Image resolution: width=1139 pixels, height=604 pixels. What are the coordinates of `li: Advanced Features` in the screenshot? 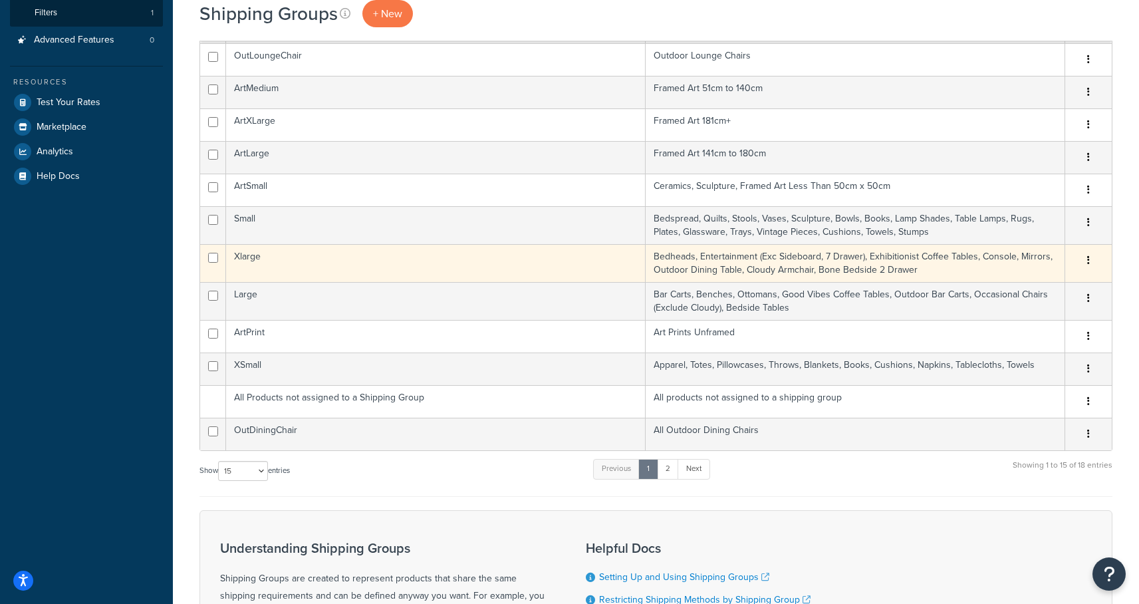 It's located at (86, 40).